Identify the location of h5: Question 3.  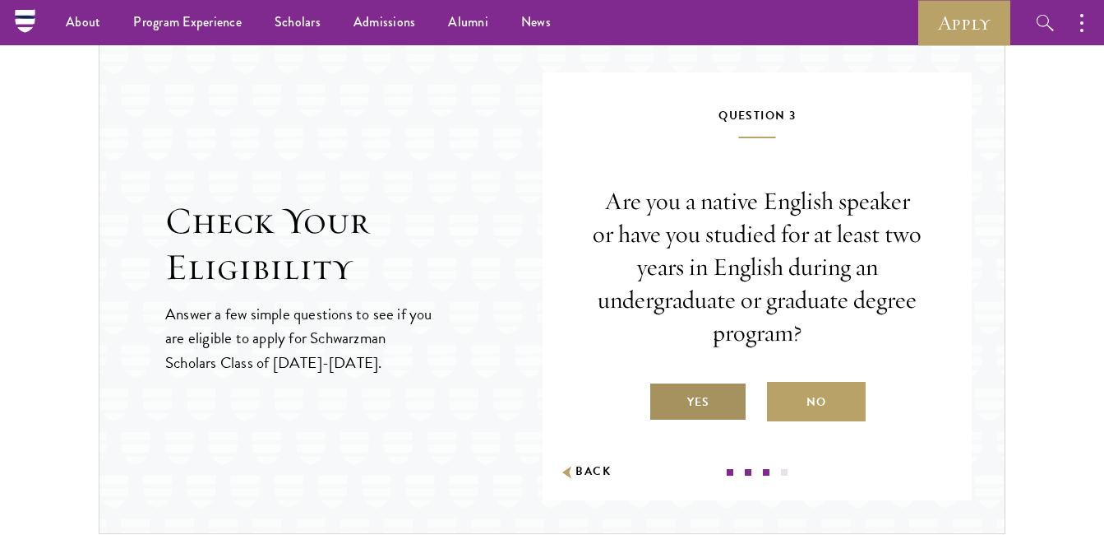
(757, 122).